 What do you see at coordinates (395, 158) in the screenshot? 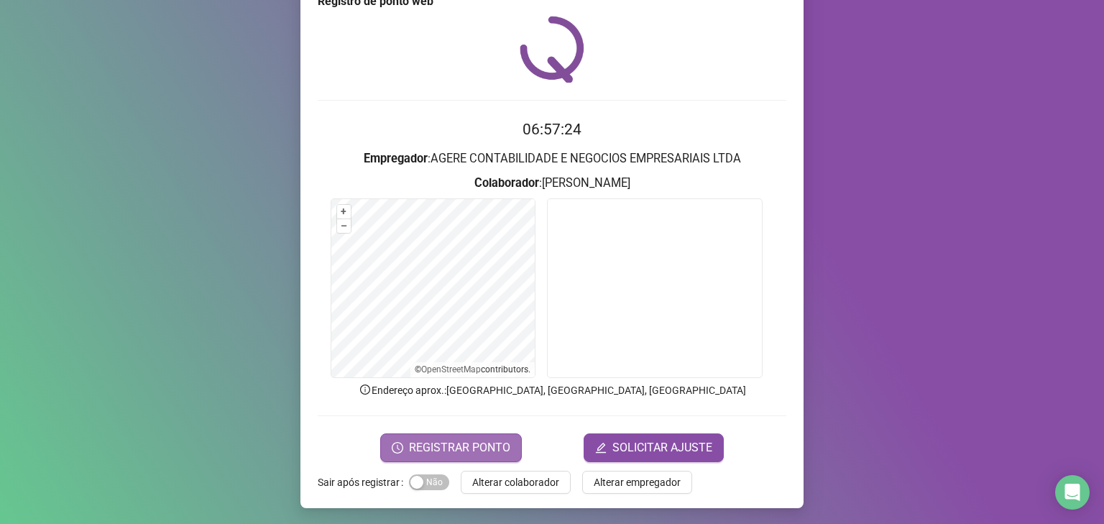
I see `strong: Empregador` at bounding box center [395, 158].